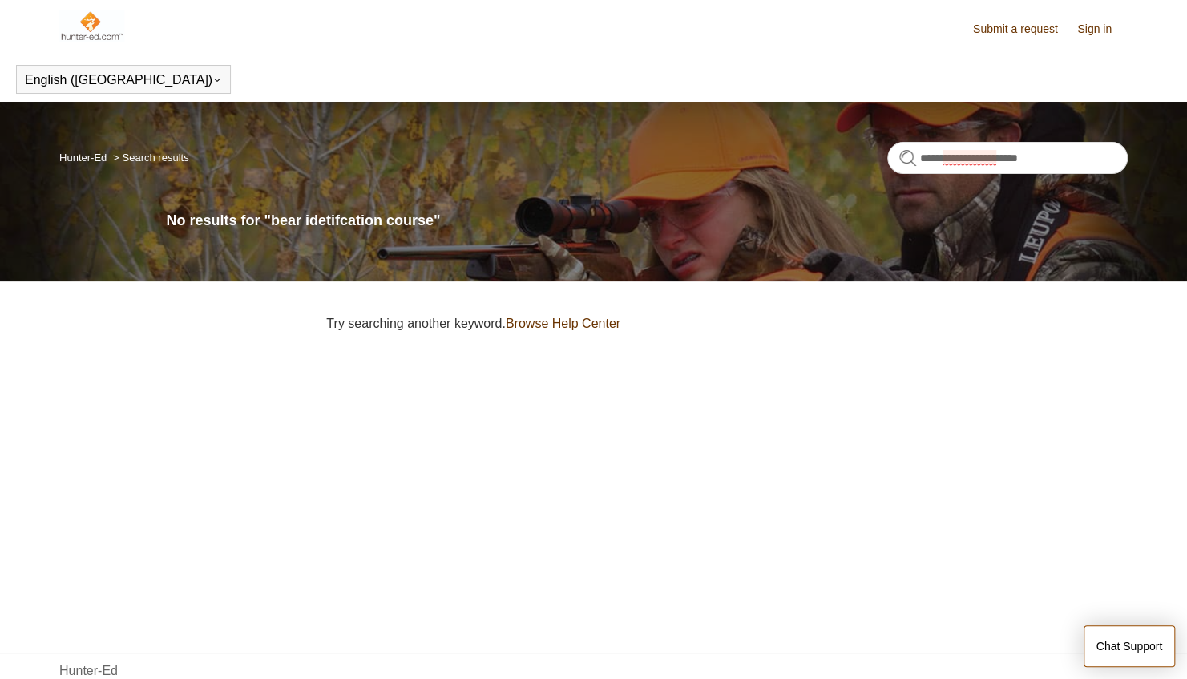 The width and height of the screenshot is (1187, 679). What do you see at coordinates (647, 220) in the screenshot?
I see `h1: No results for "bear idetifcation course"` at bounding box center [647, 220].